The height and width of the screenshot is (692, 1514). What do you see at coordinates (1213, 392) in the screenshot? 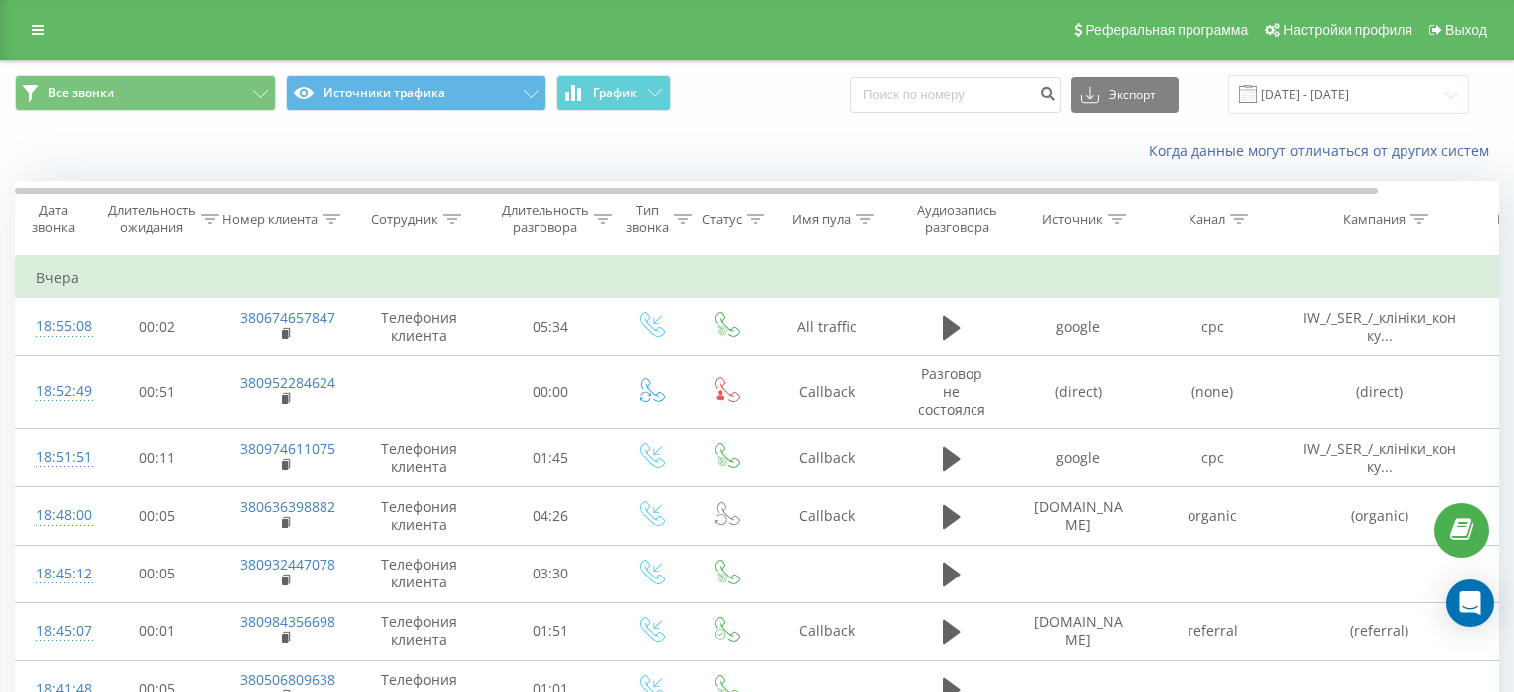
I see `td: (none)` at bounding box center [1213, 392].